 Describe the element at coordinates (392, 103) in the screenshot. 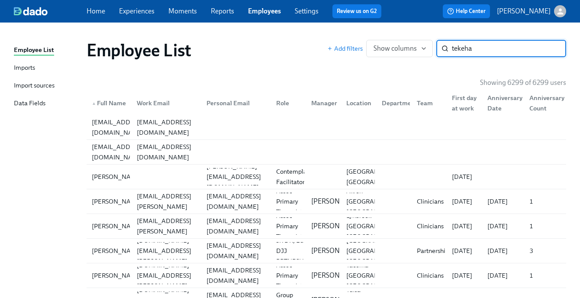

I see `div: Department` at that location.